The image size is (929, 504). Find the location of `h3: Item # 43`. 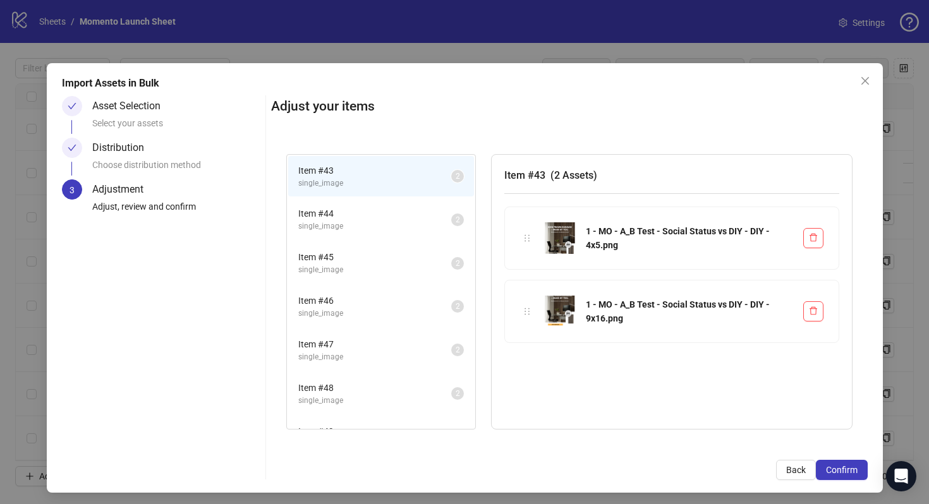

h3: Item # 43 is located at coordinates (671, 175).